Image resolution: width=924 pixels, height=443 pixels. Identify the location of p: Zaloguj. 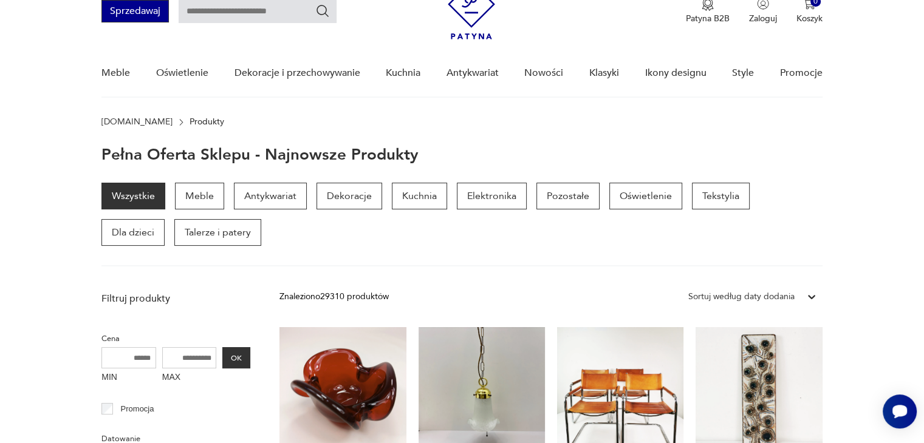
(763, 18).